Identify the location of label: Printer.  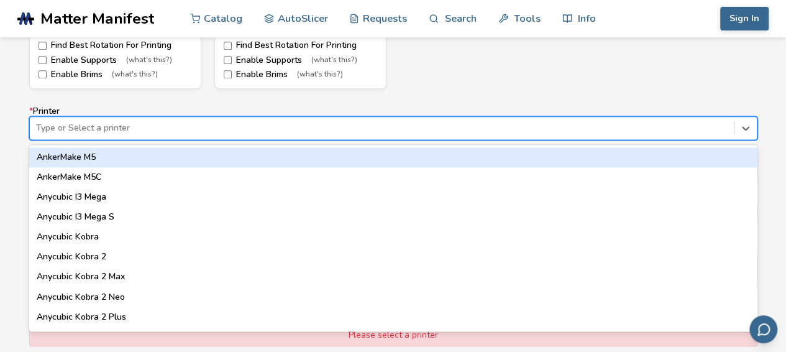
(393, 123).